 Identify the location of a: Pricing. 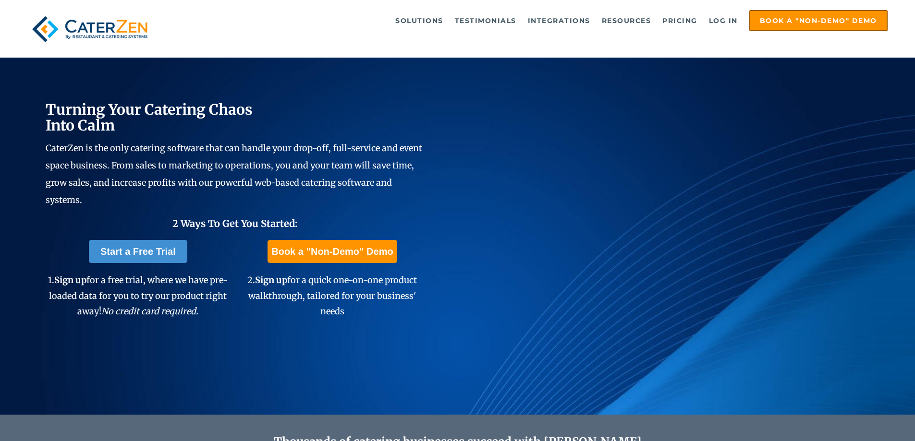
(679, 21).